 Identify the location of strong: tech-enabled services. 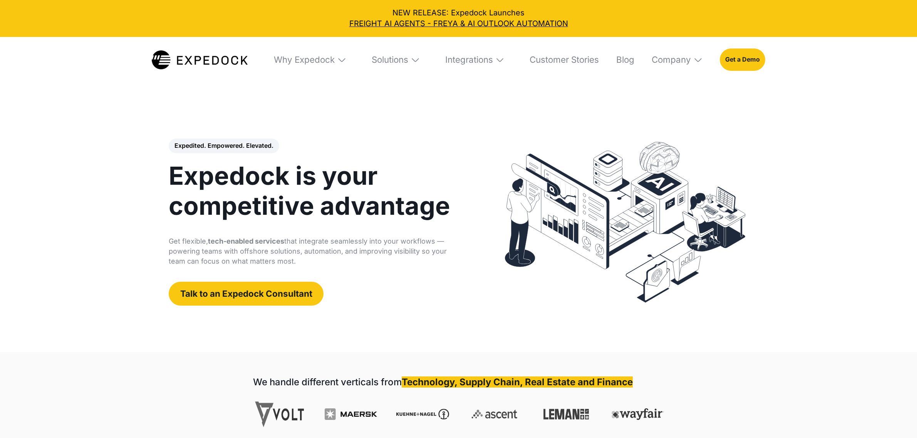
(246, 241).